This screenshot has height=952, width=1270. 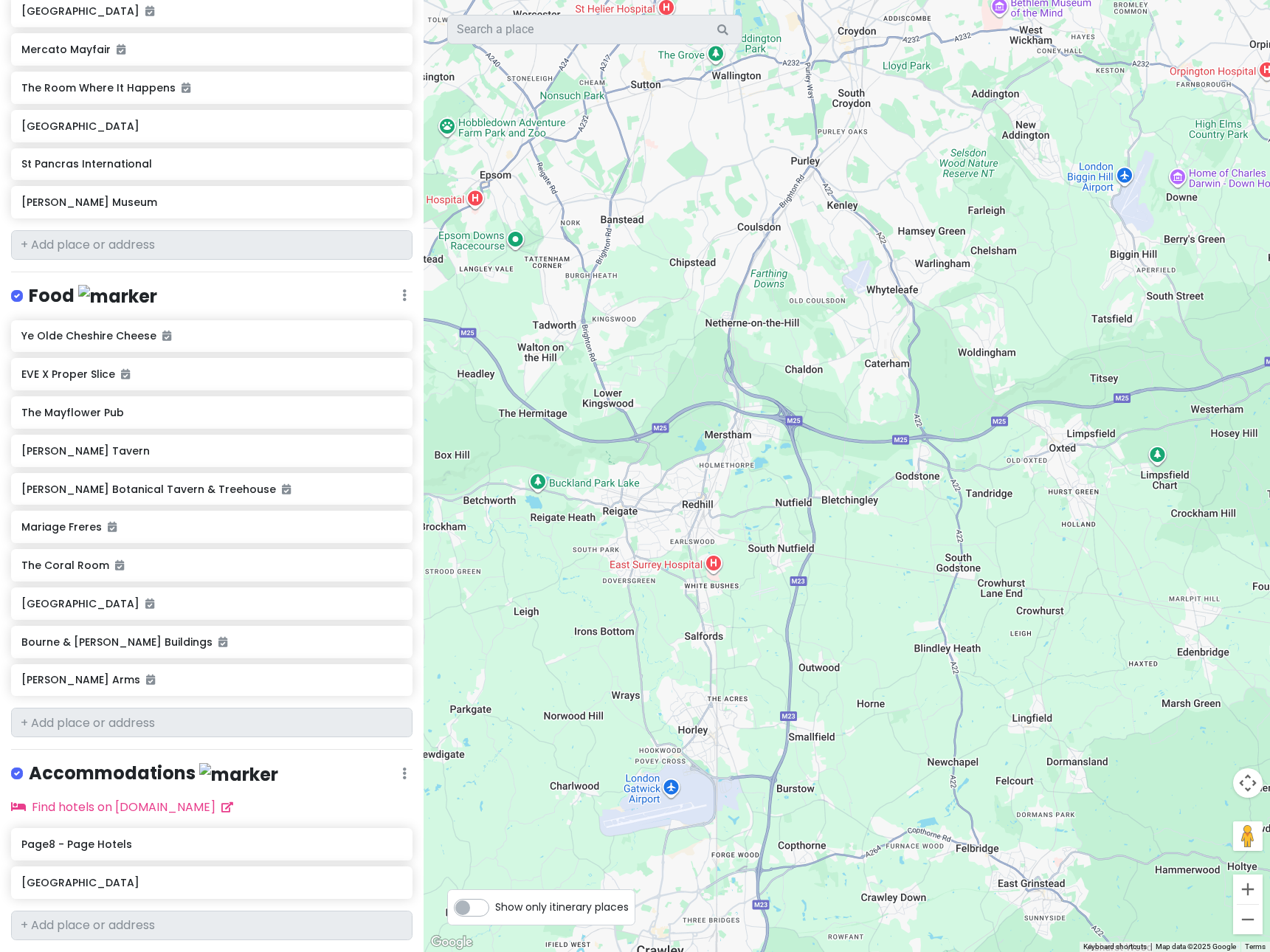 What do you see at coordinates (211, 527) in the screenshot?
I see `h6: Mariage Freres` at bounding box center [211, 527].